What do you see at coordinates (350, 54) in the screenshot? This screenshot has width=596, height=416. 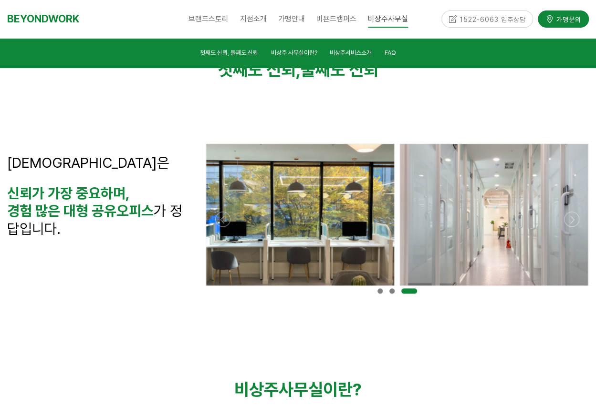 I see `a: 비상주서비스소개` at bounding box center [350, 54].